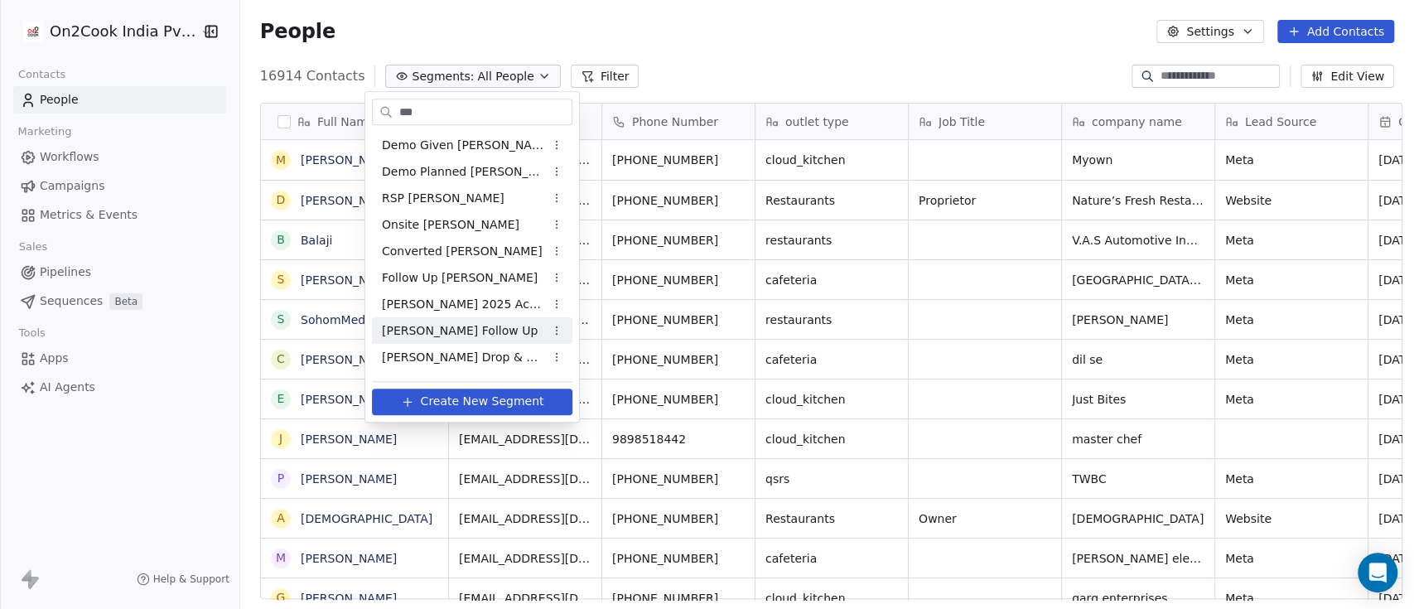  Describe the element at coordinates (472, 402) in the screenshot. I see `button: Create New Segment` at that location.